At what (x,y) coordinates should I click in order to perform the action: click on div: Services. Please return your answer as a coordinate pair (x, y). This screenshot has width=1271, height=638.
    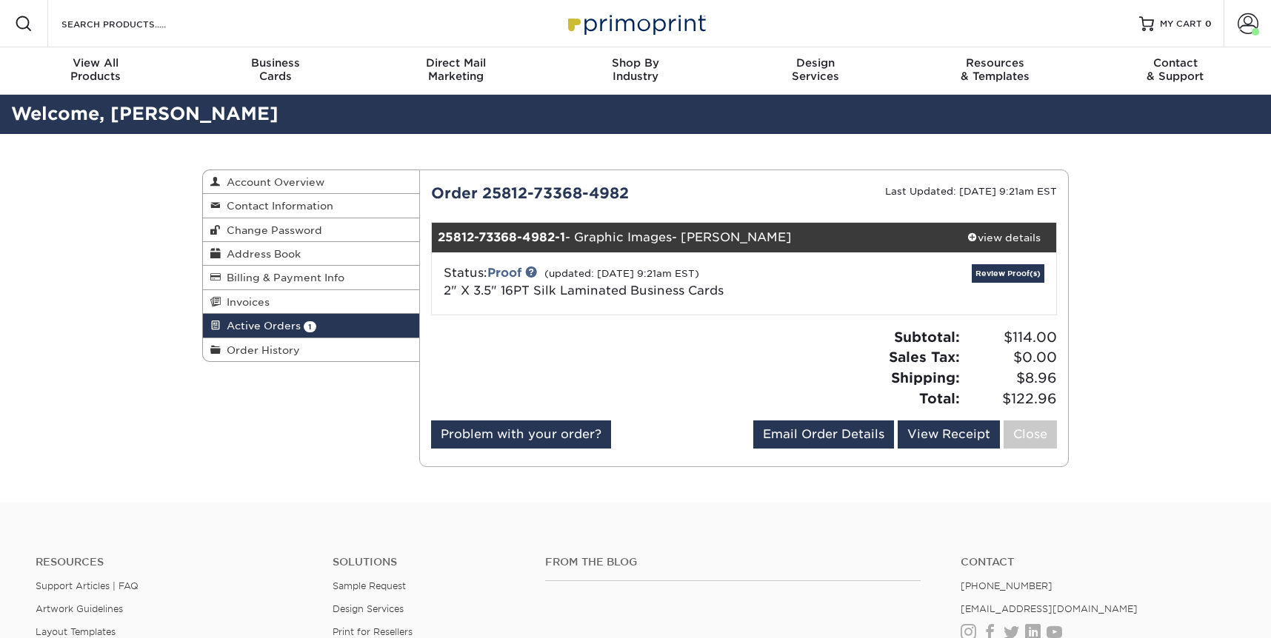
    Looking at the image, I should click on (815, 70).